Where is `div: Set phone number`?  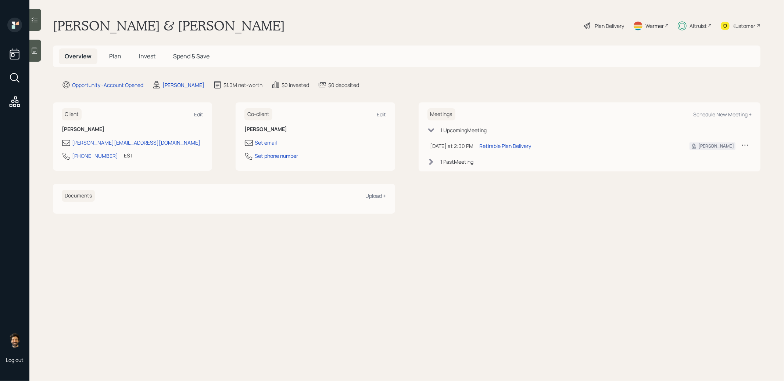
div: Set phone number is located at coordinates (276, 156).